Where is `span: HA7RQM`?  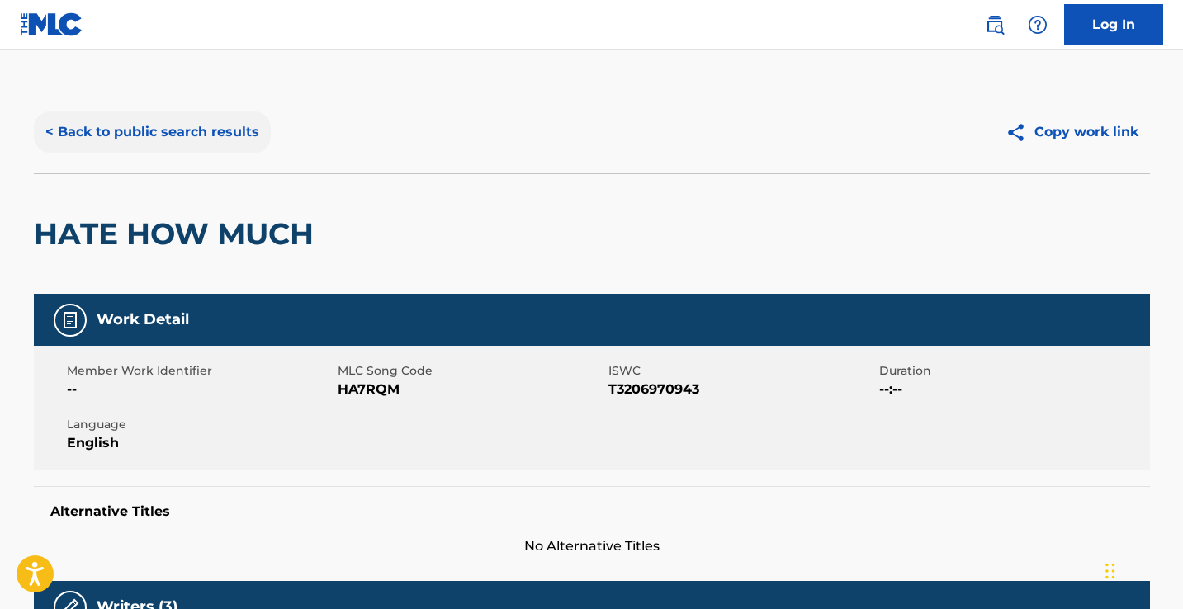 span: HA7RQM is located at coordinates (470, 390).